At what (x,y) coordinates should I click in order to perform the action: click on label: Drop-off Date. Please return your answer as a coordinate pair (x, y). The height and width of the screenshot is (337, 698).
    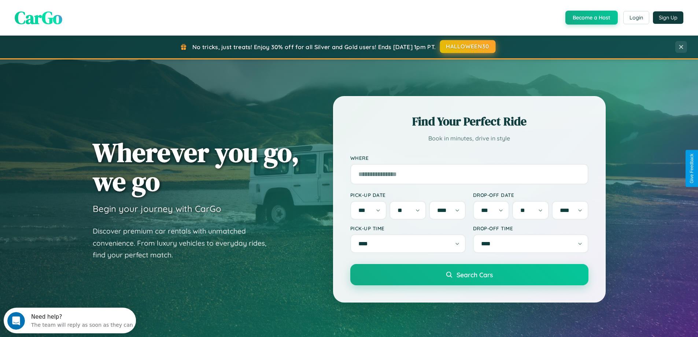
    Looking at the image, I should click on (531, 195).